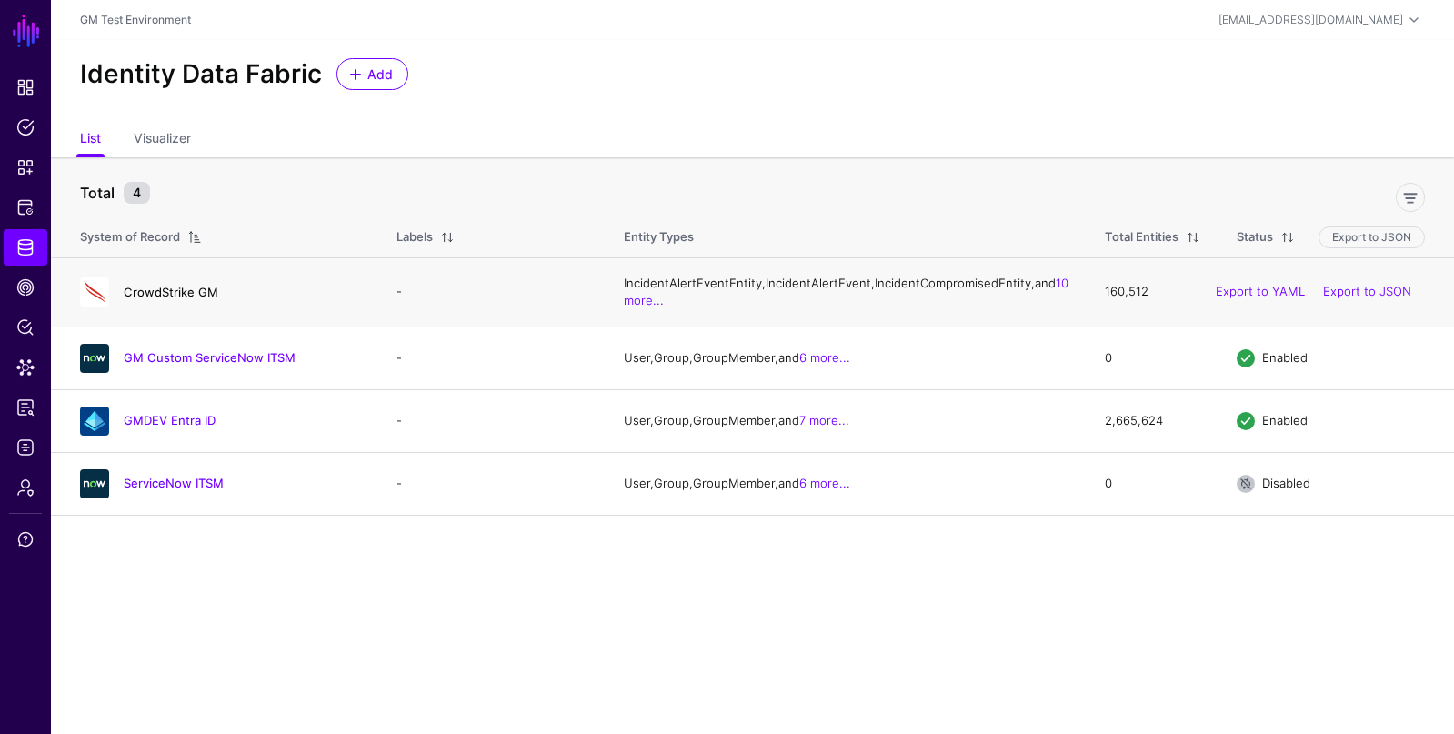  Describe the element at coordinates (1260, 291) in the screenshot. I see `a: Export to YAML` at that location.